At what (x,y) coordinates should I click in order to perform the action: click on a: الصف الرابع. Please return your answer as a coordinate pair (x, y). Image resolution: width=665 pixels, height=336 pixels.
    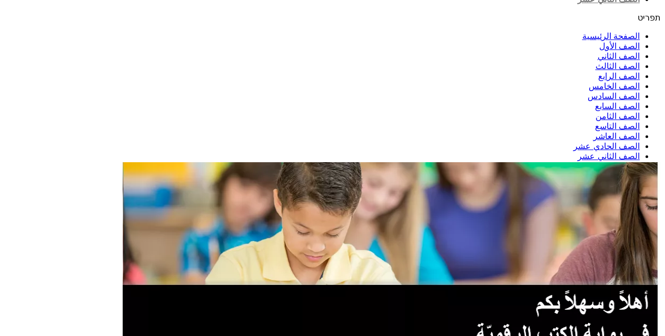
    Looking at the image, I should click on (619, 76).